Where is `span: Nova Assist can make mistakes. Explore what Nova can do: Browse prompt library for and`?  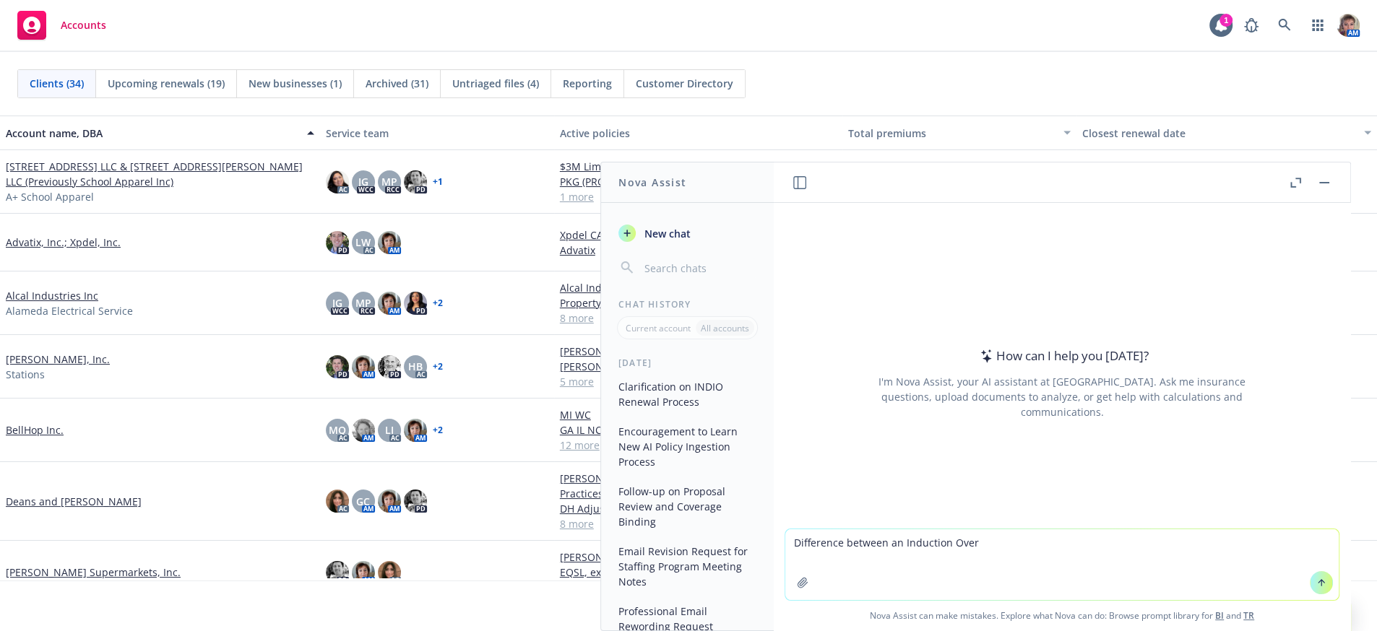
span: Nova Assist can make mistakes. Explore what Nova can do: Browse prompt library for and is located at coordinates (1062, 615).